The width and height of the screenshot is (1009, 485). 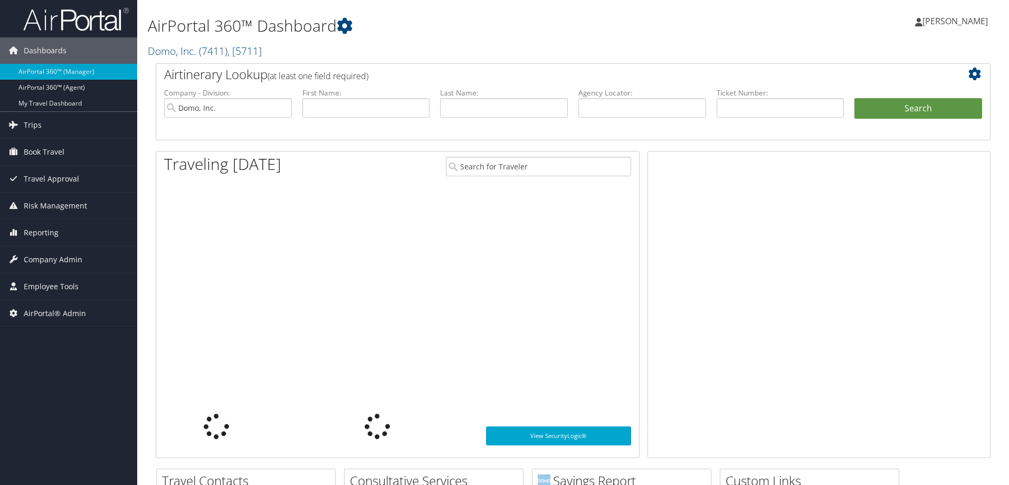 I want to click on span: Dashboards, so click(x=45, y=51).